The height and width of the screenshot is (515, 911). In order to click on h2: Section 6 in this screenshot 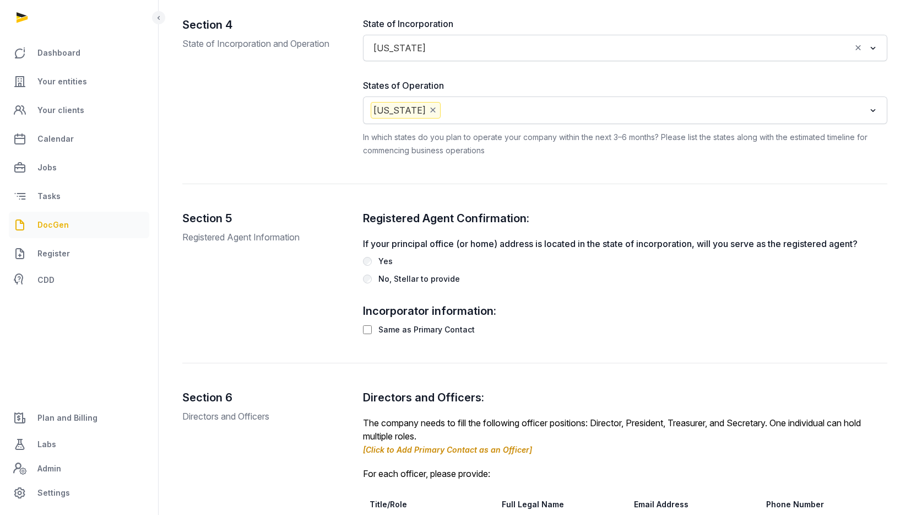, I will do `click(264, 397)`.